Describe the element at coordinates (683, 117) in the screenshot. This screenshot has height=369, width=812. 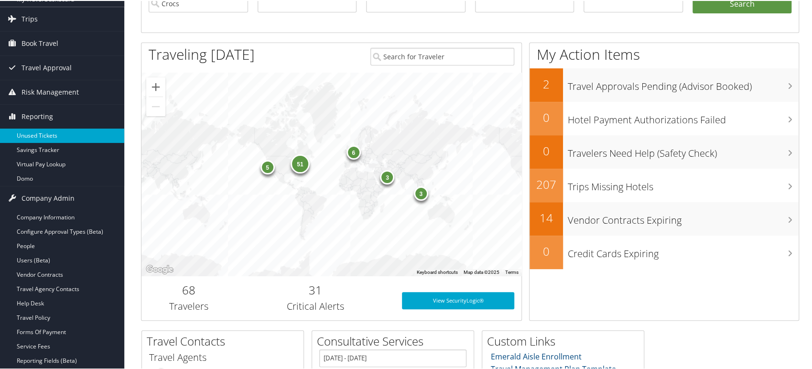
I see `h3: Hotel Payment Authorizations Failed` at that location.